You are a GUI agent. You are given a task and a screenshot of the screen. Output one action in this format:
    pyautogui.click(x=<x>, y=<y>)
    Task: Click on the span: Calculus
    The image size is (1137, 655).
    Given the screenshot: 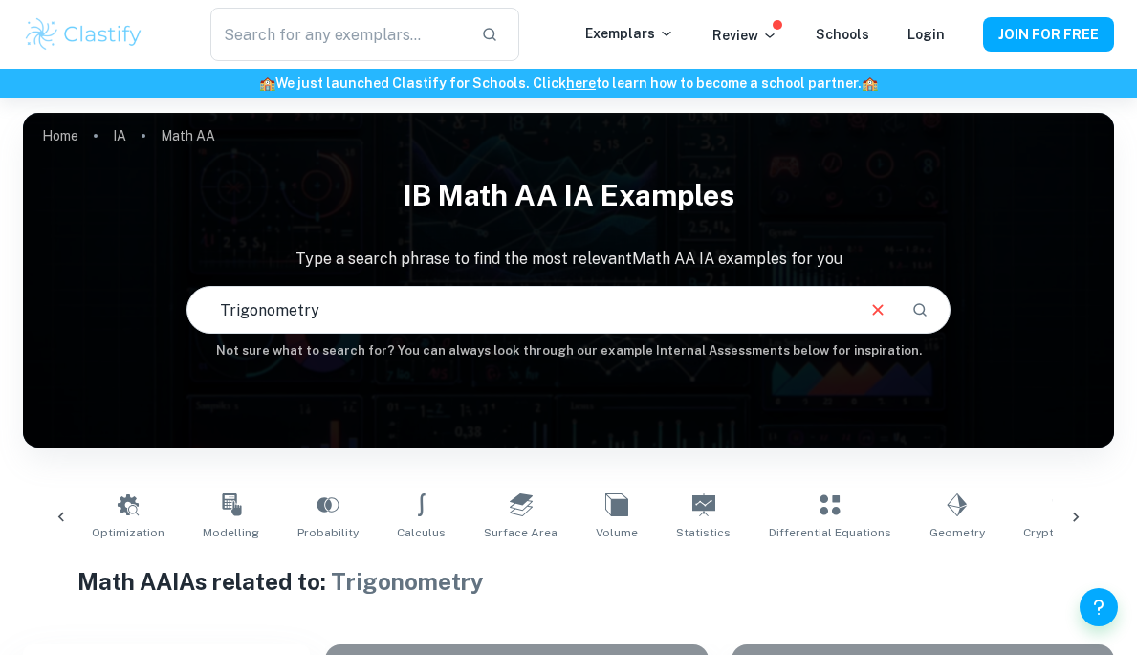 What is the action you would take?
    pyautogui.click(x=421, y=533)
    